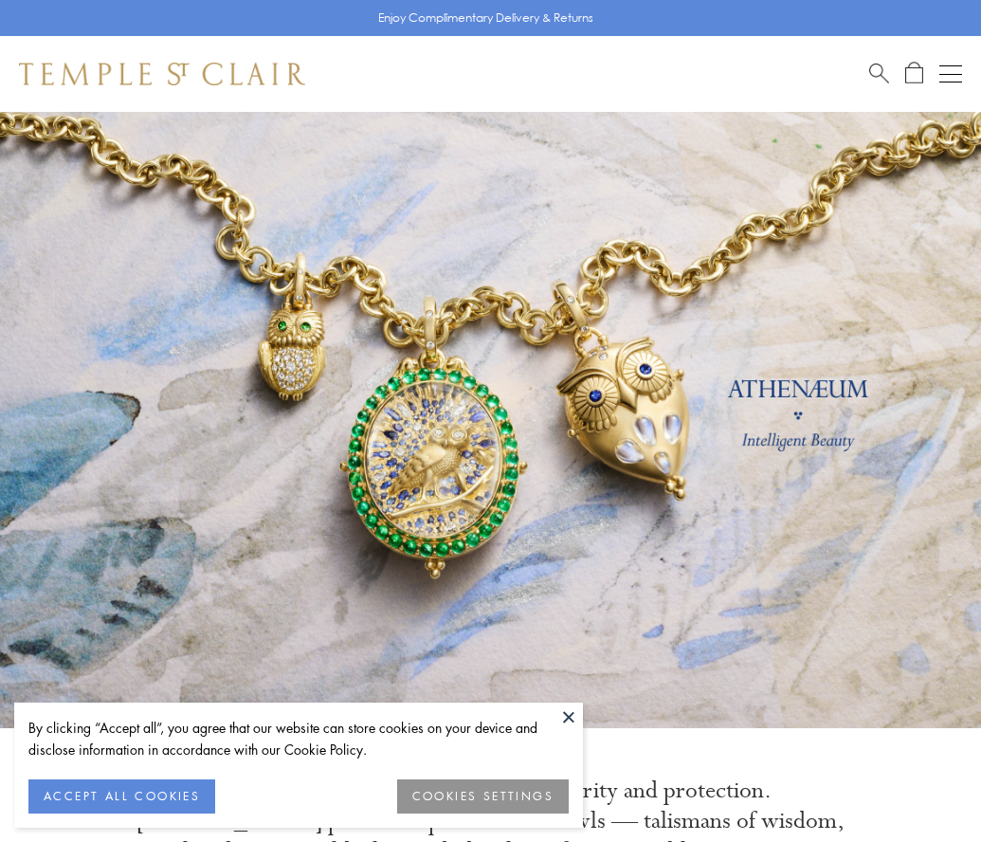  I want to click on button: Open navigation, so click(951, 74).